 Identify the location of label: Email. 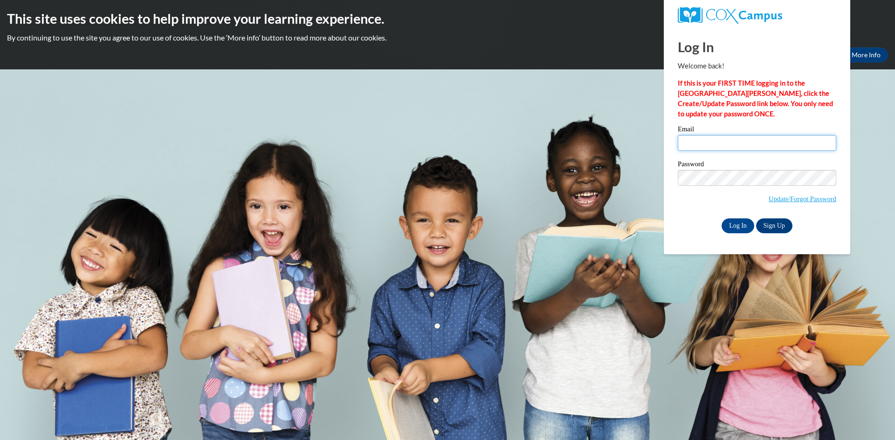
(757, 130).